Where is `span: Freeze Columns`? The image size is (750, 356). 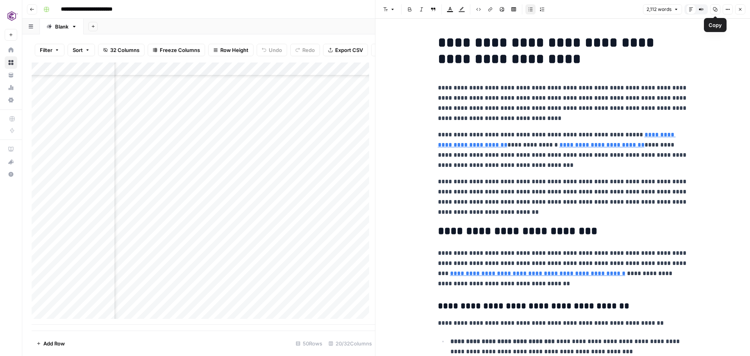 span: Freeze Columns is located at coordinates (180, 50).